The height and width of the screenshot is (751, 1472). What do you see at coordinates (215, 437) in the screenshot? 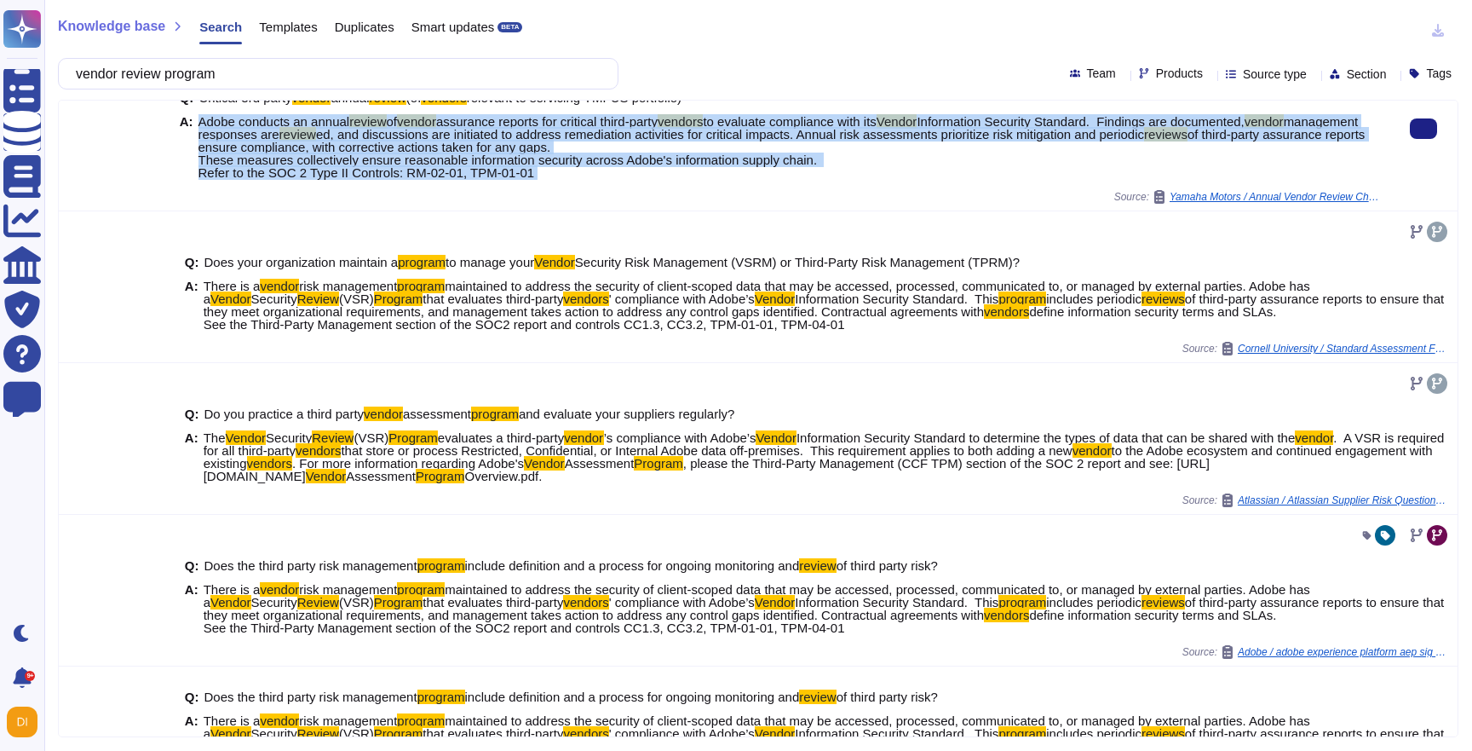
I see `span: The` at bounding box center [215, 437].